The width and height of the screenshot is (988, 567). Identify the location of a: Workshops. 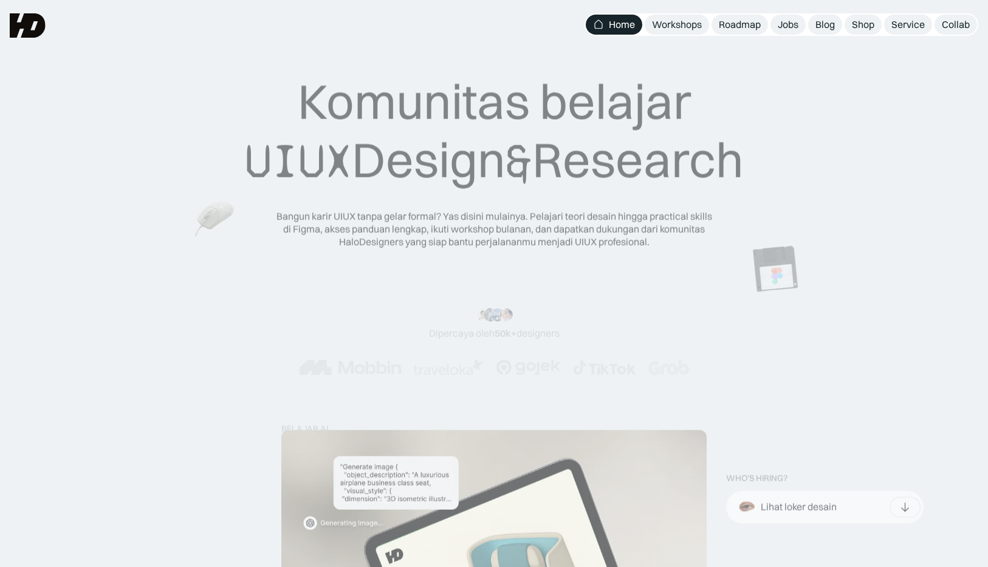
(677, 24).